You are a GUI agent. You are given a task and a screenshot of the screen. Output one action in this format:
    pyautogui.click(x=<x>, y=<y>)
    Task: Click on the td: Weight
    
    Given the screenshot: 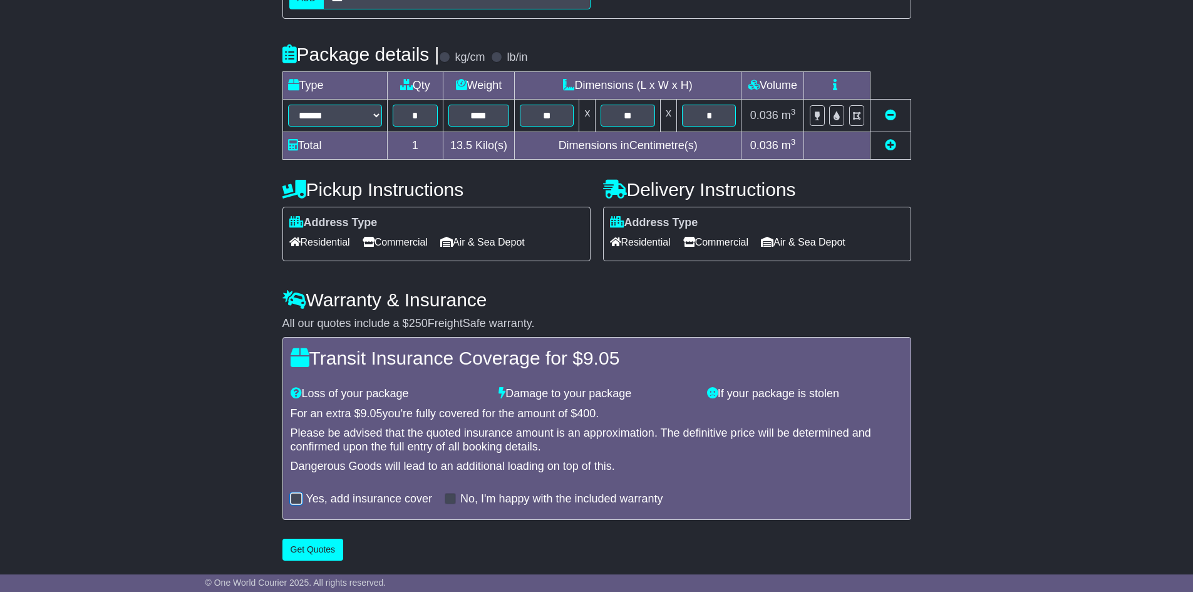 What is the action you would take?
    pyautogui.click(x=478, y=85)
    